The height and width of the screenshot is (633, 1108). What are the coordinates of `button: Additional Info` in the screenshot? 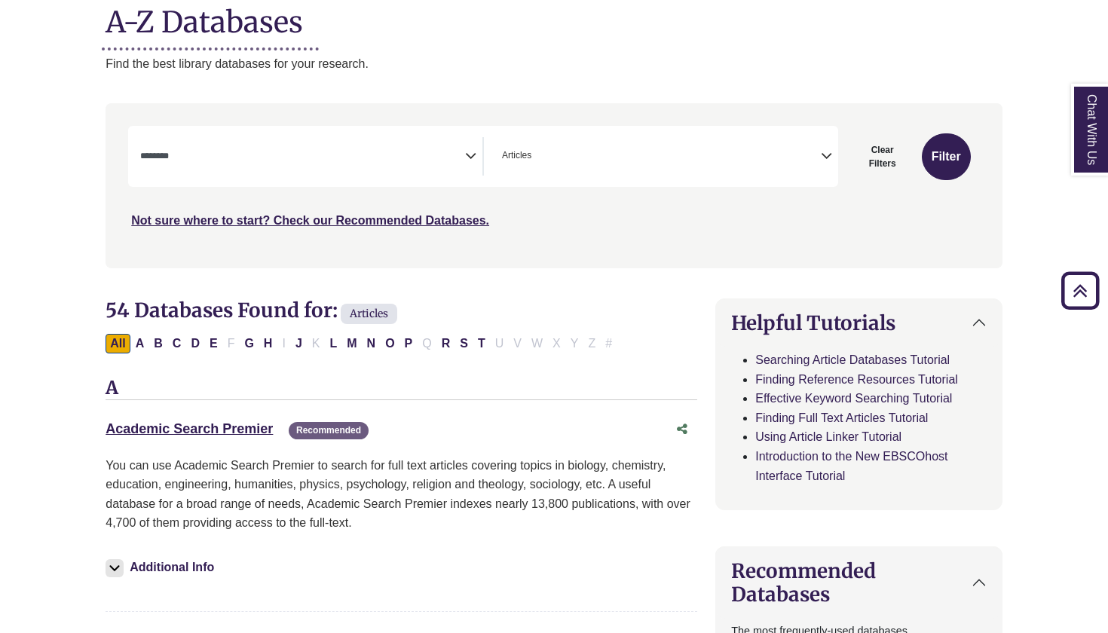 It's located at (162, 568).